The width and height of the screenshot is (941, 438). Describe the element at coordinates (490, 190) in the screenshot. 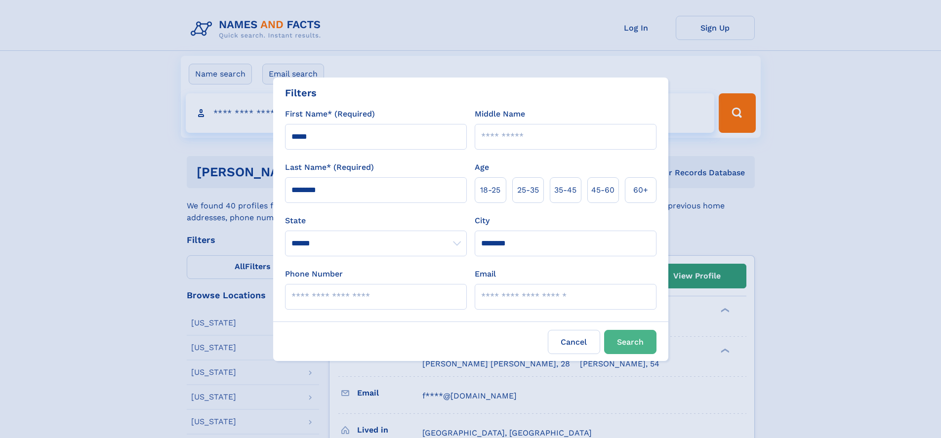

I see `span: 18‑25` at that location.